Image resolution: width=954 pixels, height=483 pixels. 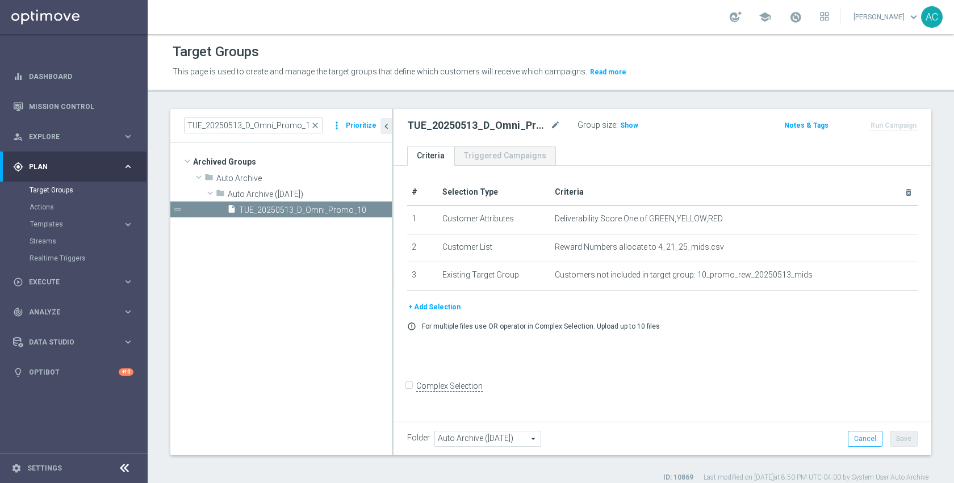 What do you see at coordinates (88, 241) in the screenshot?
I see `div: Streams` at bounding box center [88, 241].